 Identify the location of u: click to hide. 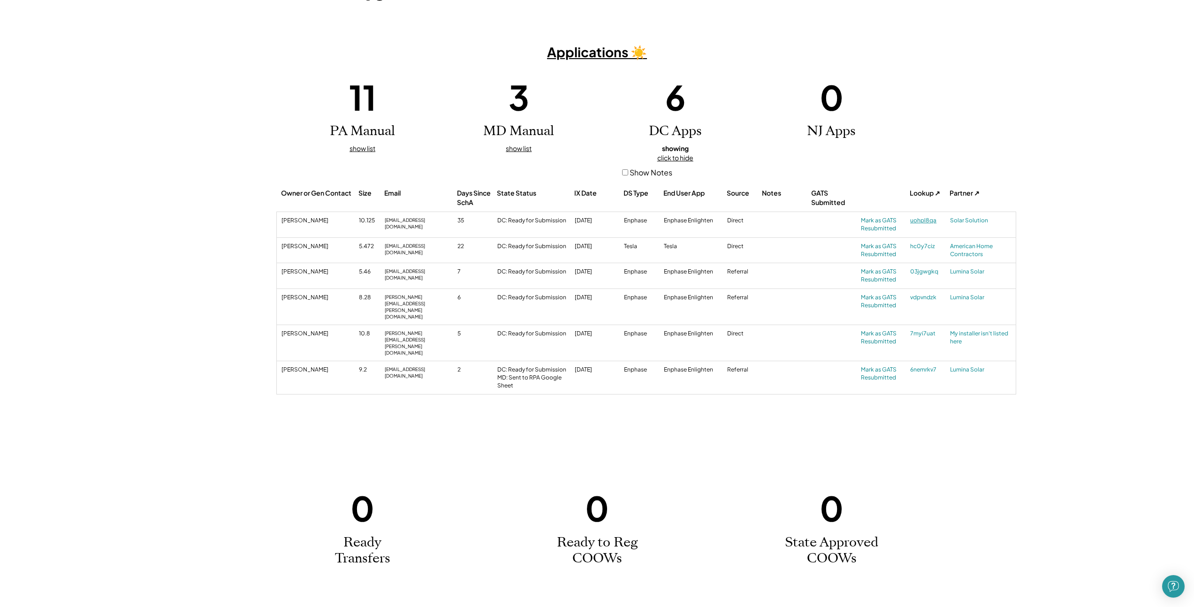
(675, 158).